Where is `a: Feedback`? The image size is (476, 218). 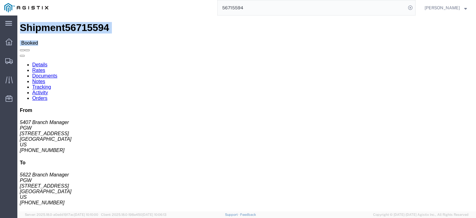
a: Feedback is located at coordinates (248, 214).